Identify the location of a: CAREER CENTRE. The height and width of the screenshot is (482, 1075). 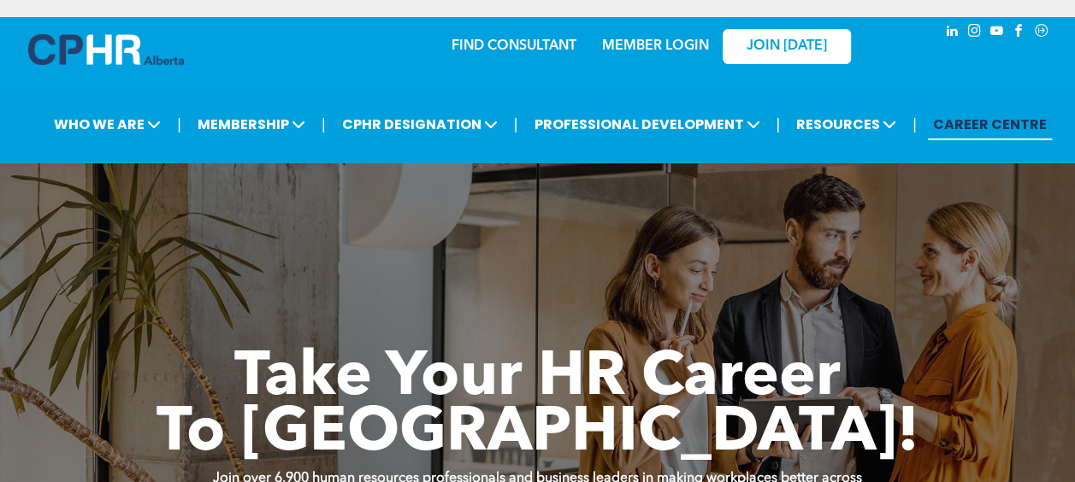
(989, 124).